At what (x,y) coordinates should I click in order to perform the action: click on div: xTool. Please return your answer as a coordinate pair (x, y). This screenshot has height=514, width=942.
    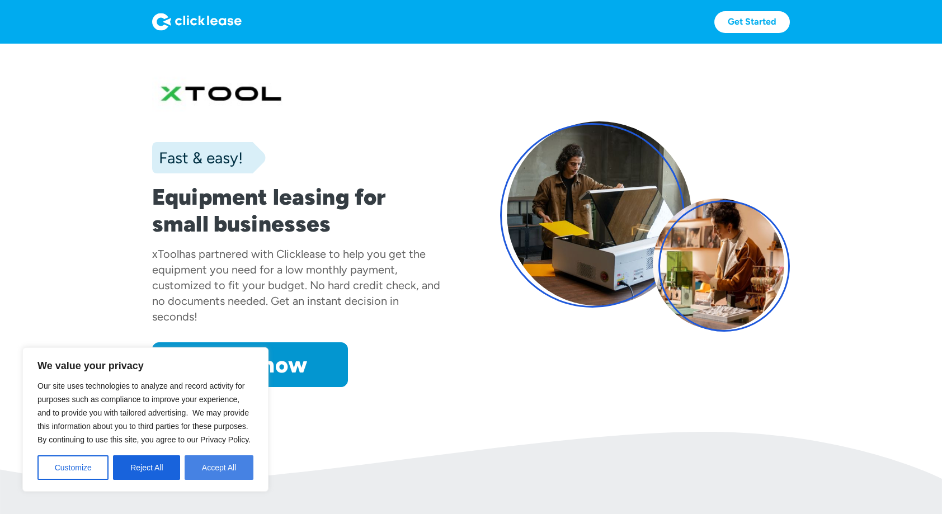
    Looking at the image, I should click on (166, 254).